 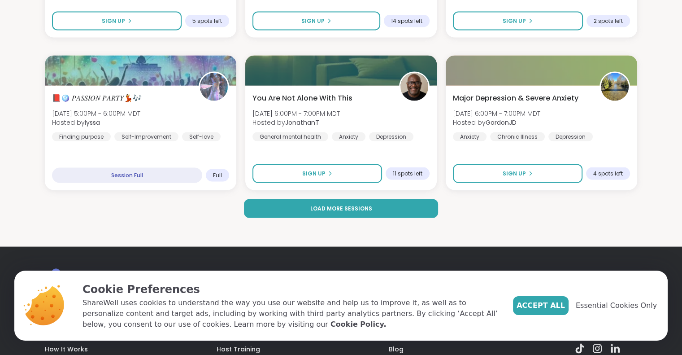 What do you see at coordinates (608, 21) in the screenshot?
I see `span: 2 spots left` at bounding box center [608, 21].